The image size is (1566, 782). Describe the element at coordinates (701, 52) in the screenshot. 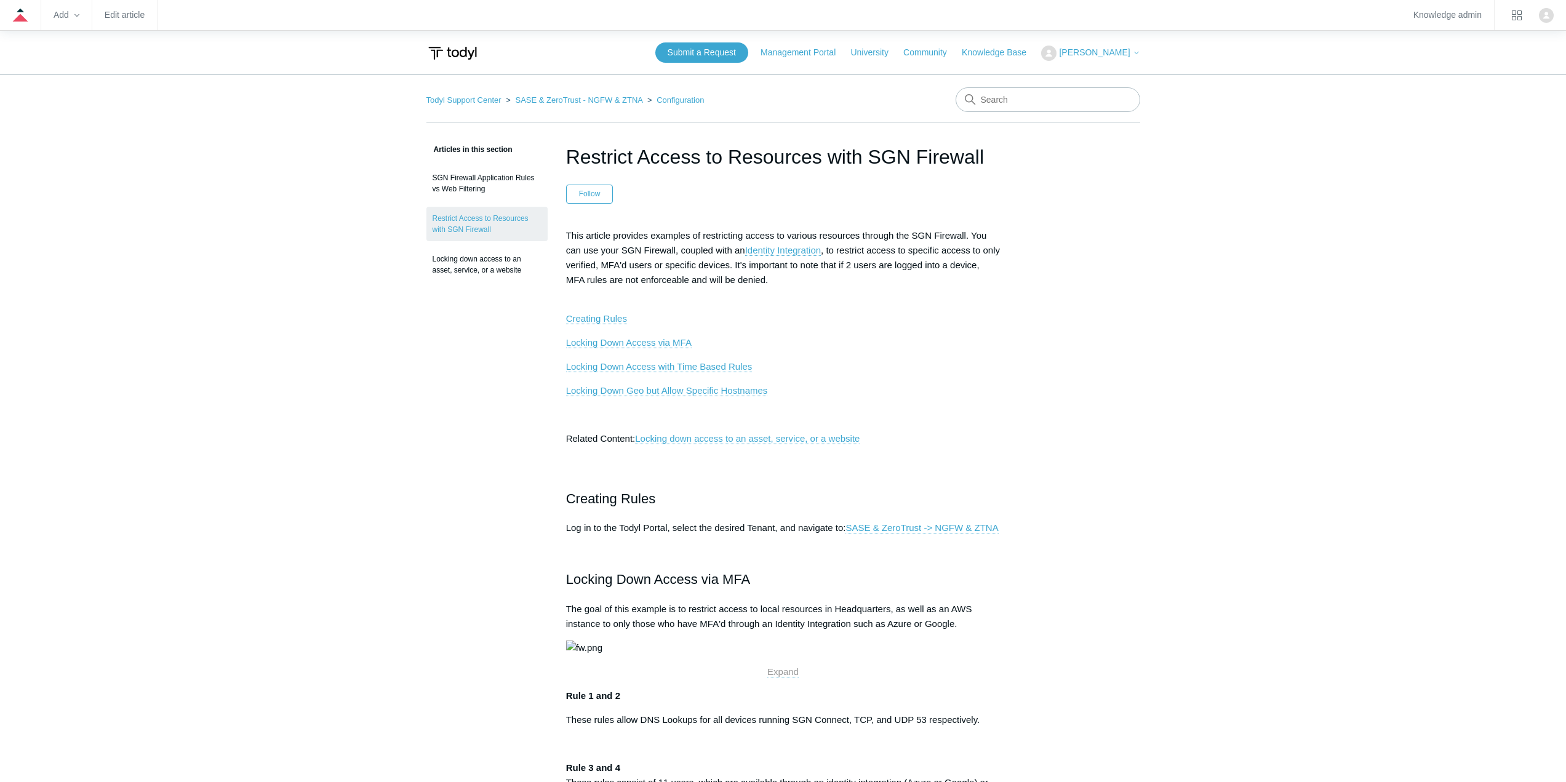

I see `a: Submit a Request` at that location.